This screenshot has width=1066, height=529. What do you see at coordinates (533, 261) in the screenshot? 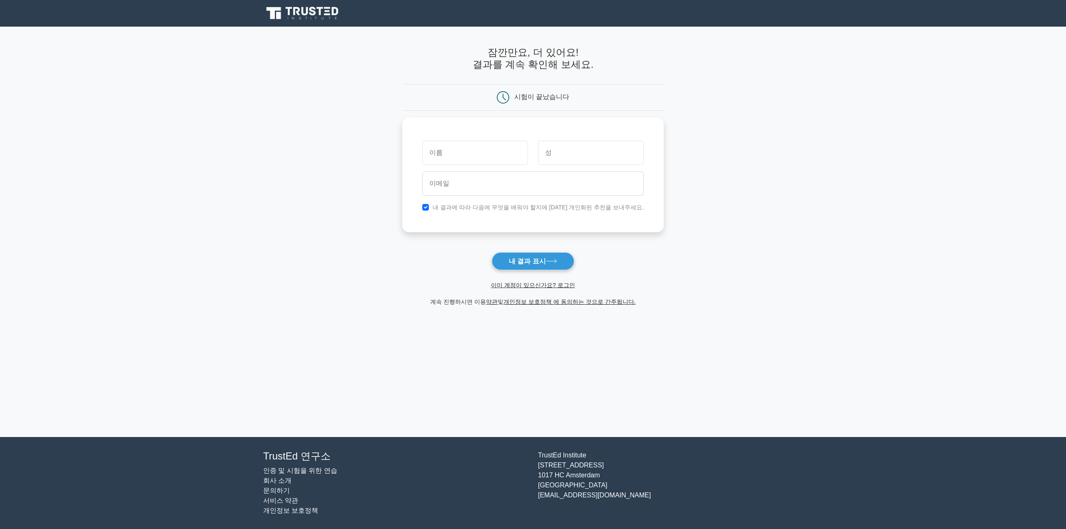
I see `button: 내 결과 표시` at bounding box center [533, 261].